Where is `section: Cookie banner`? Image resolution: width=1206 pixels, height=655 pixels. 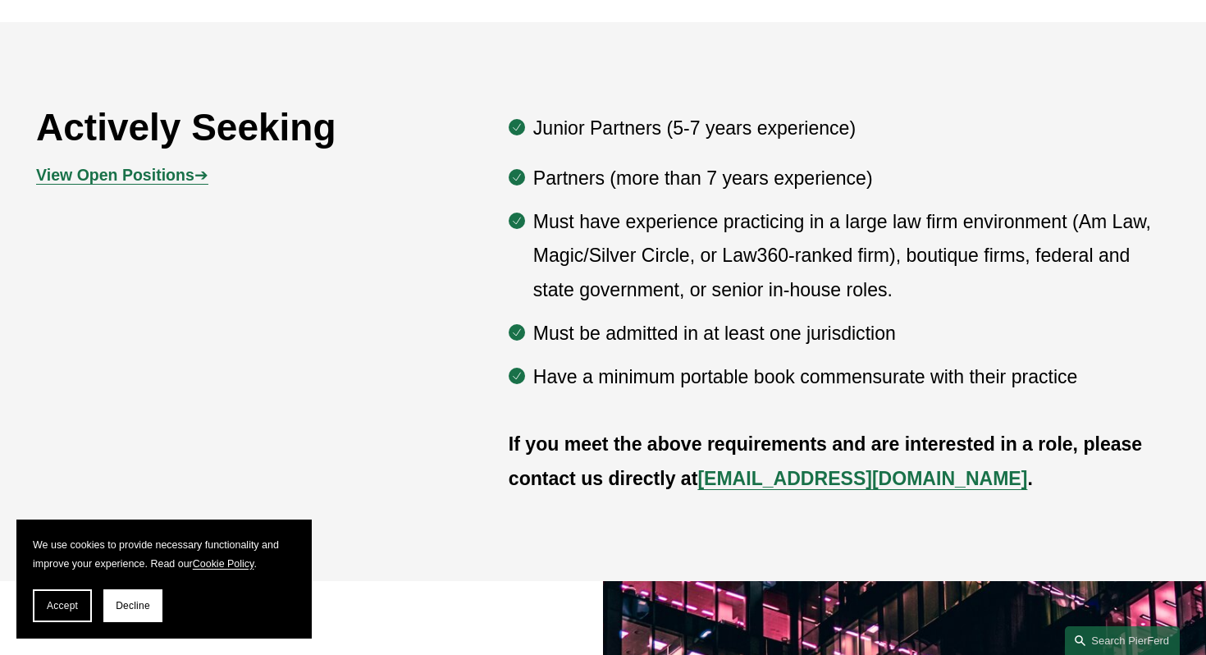 section: Cookie banner is located at coordinates (164, 579).